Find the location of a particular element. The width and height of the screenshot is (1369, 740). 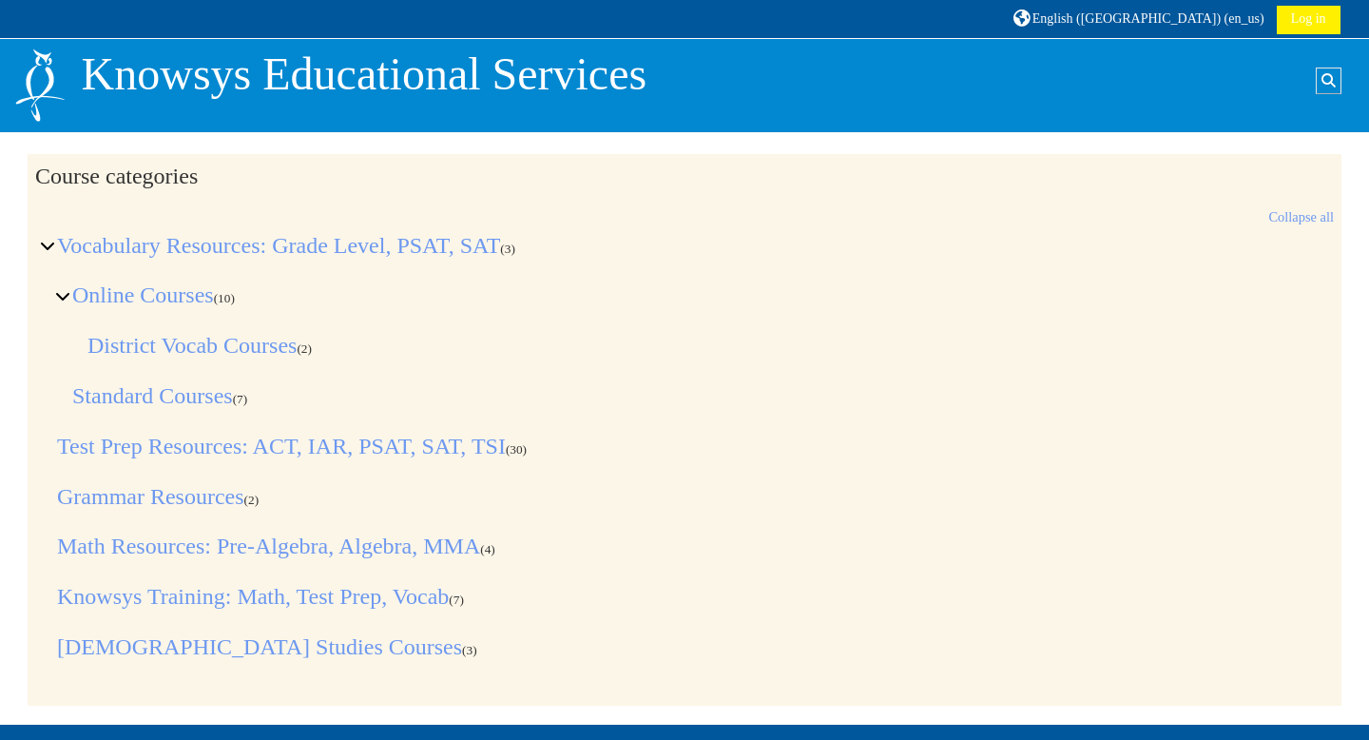

a: Grammar Resources is located at coordinates (150, 496).